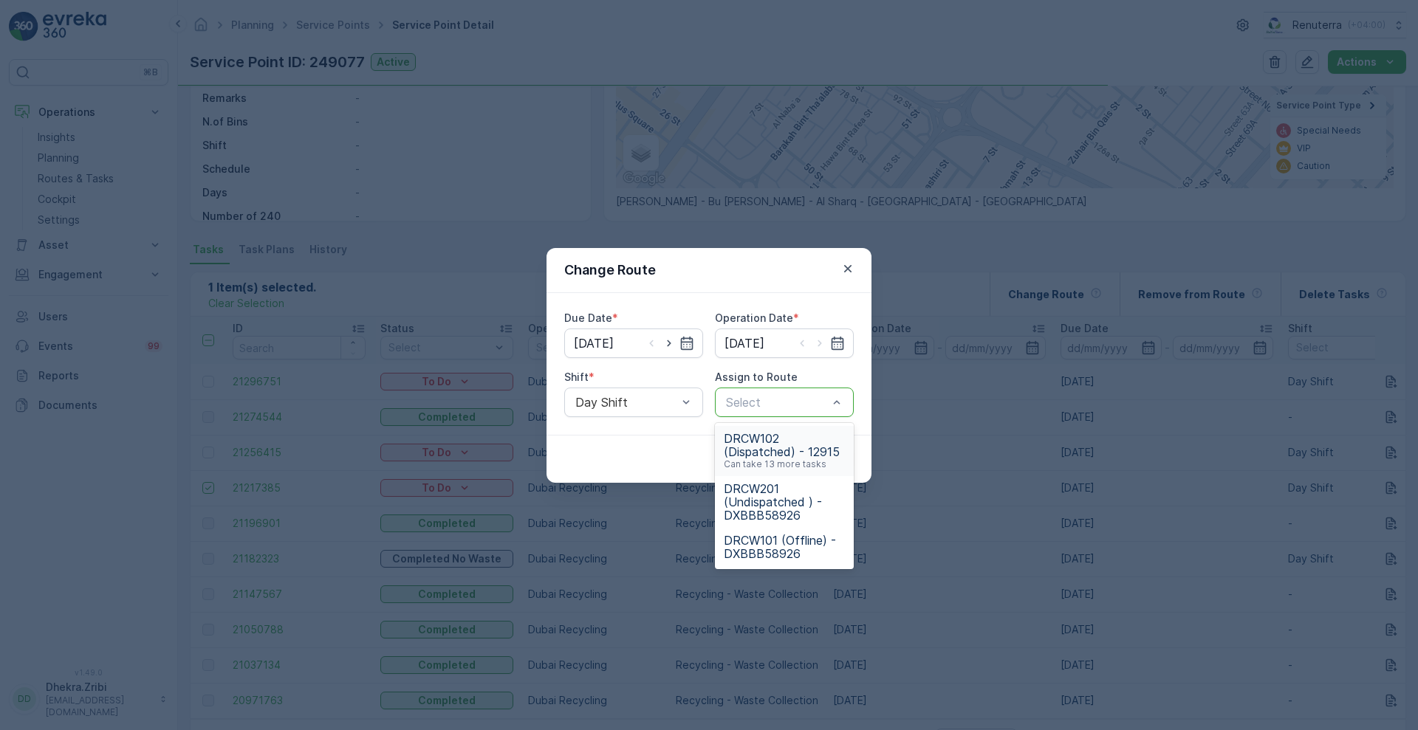 Image resolution: width=1418 pixels, height=730 pixels. Describe the element at coordinates (784, 502) in the screenshot. I see `span: DRCW201 (Undispatched ) - DXBBB58926` at that location.